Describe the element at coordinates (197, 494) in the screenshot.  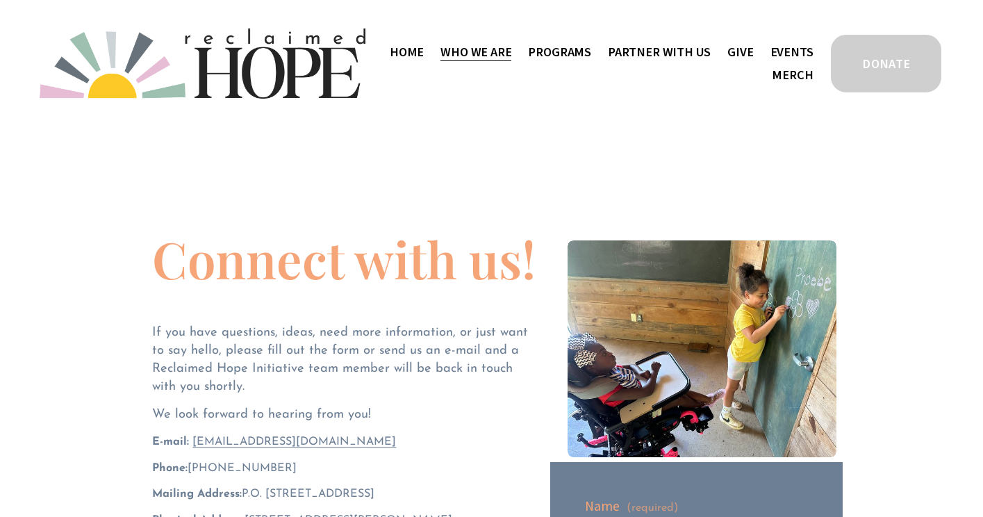
I see `strong: Mailing Address:` at that location.